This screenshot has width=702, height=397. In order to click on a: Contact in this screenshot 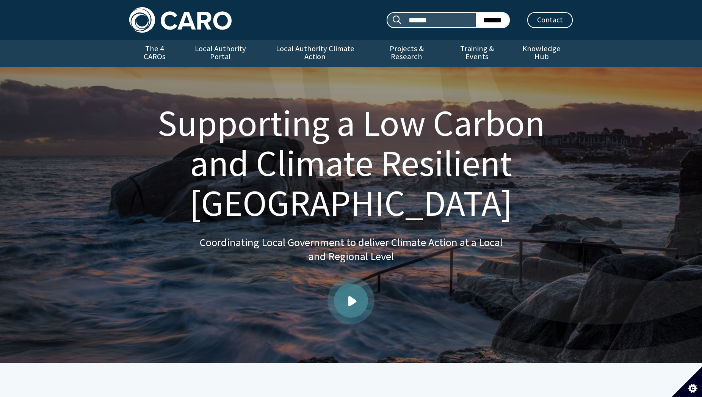, I will do `click(550, 20)`.